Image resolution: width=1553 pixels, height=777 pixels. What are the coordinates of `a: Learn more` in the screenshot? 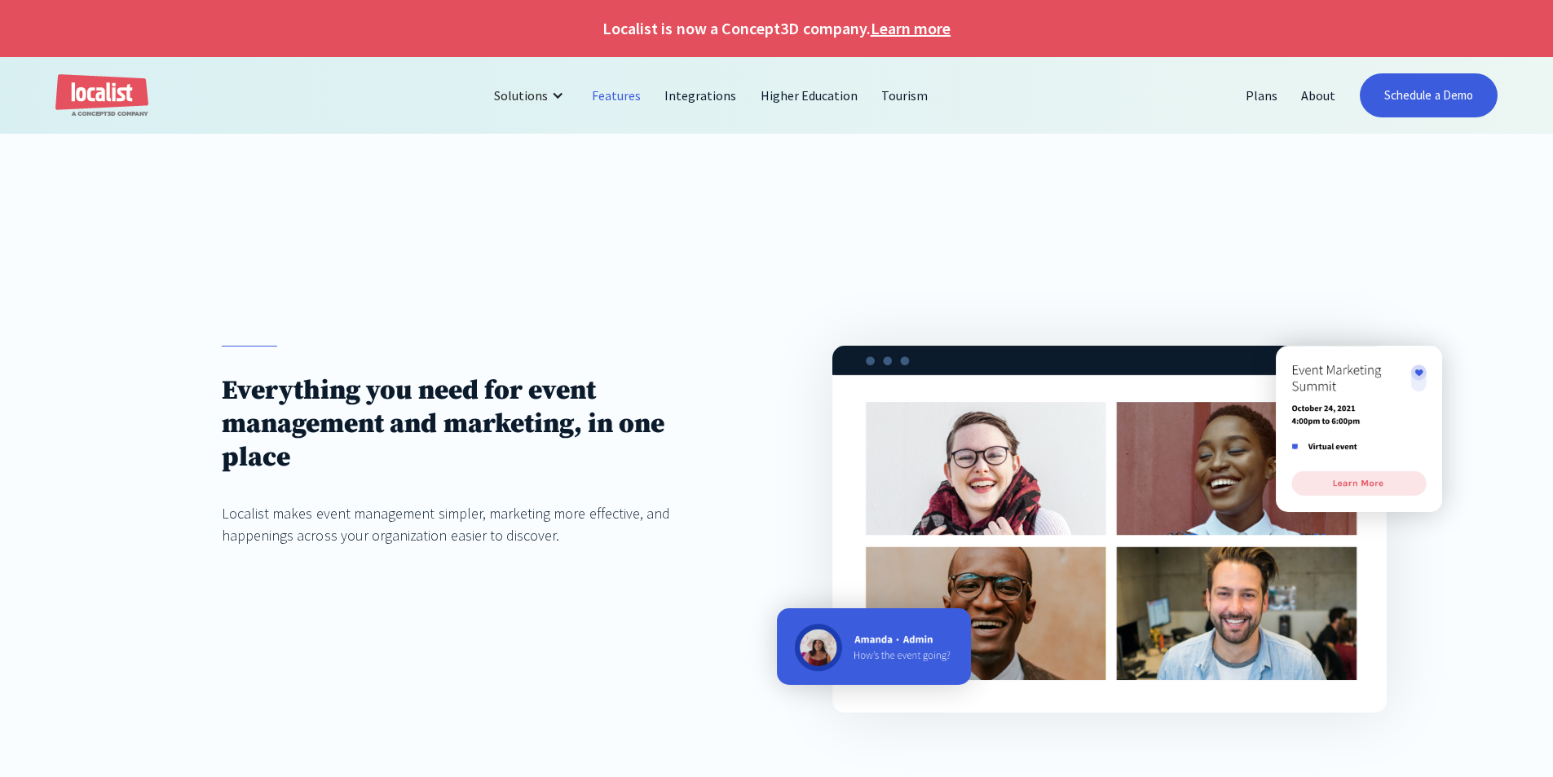 It's located at (911, 29).